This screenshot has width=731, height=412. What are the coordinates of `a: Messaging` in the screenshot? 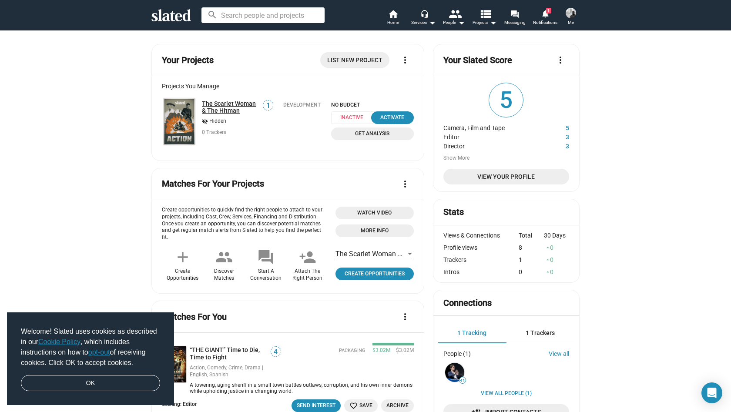 It's located at (515, 18).